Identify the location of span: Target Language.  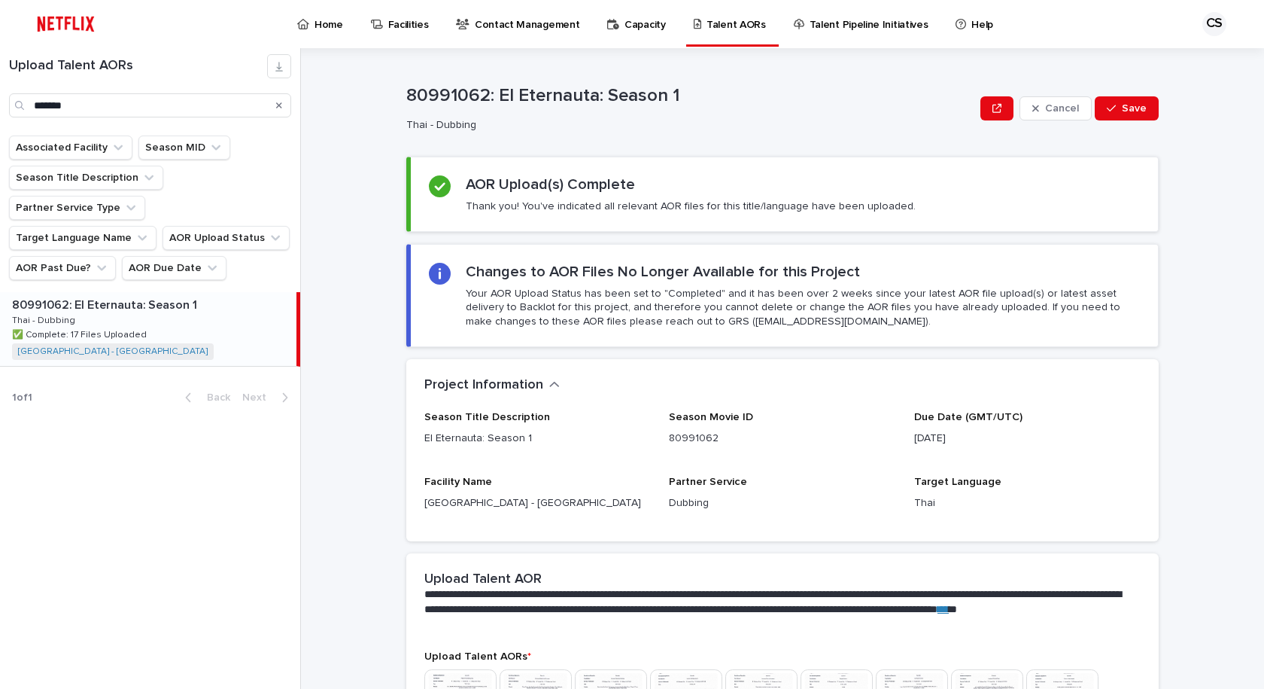
(958, 482).